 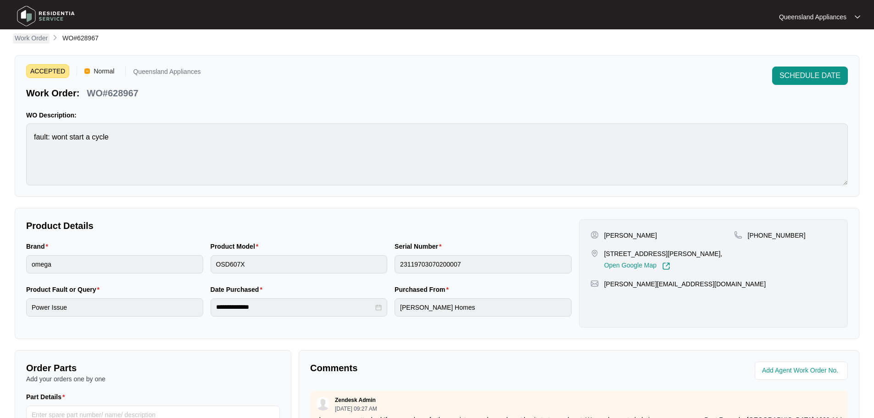 What do you see at coordinates (238, 289) in the screenshot?
I see `label: Date Purchased` at bounding box center [238, 289].